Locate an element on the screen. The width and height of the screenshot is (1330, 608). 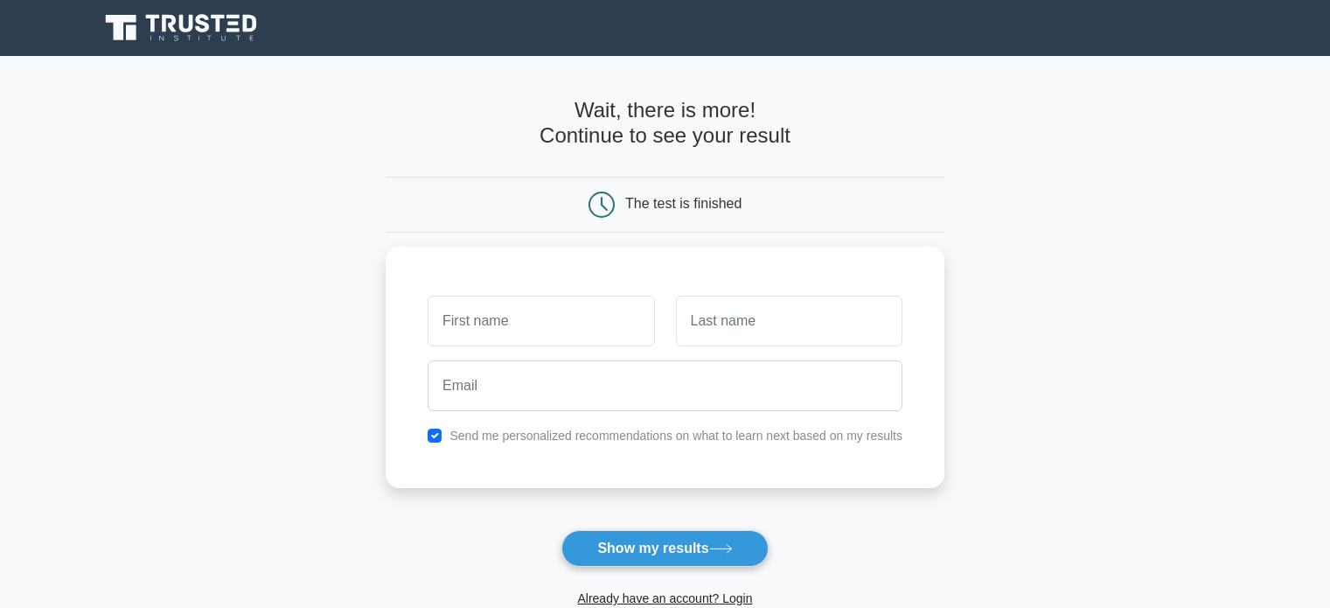
input: Email is located at coordinates (664, 386).